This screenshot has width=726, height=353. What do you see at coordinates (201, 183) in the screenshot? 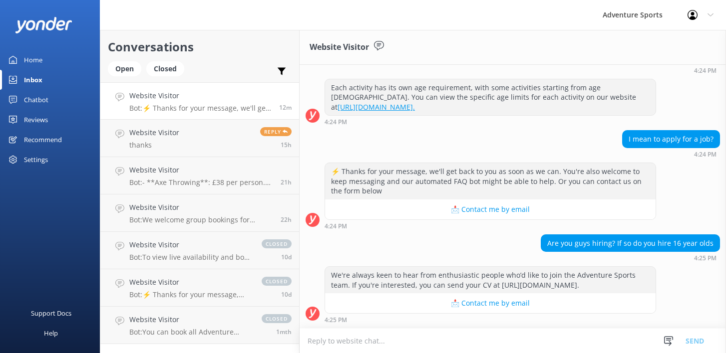
I see `p: Bot: - **Axe Throwing**: £38 per person. For 8 adults, it would be £304. - **Clay Shooting**: Pri...` at bounding box center [201, 183].